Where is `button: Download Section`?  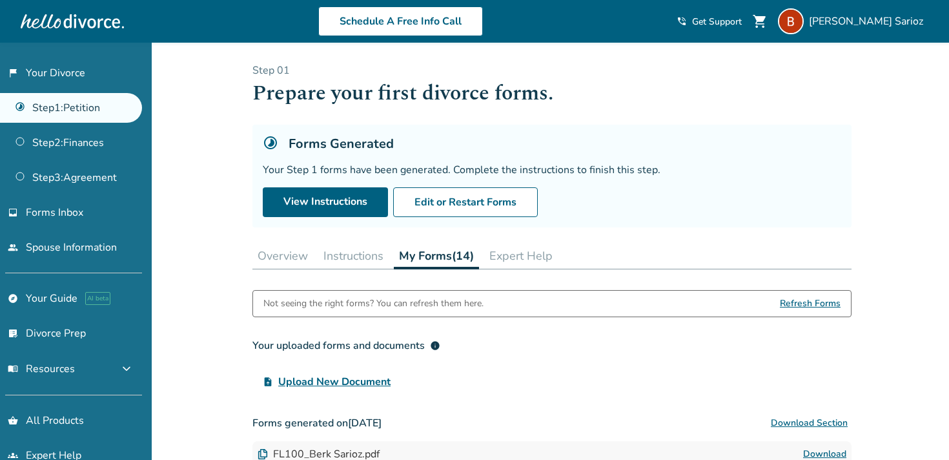 button: Download Section is located at coordinates (809, 423).